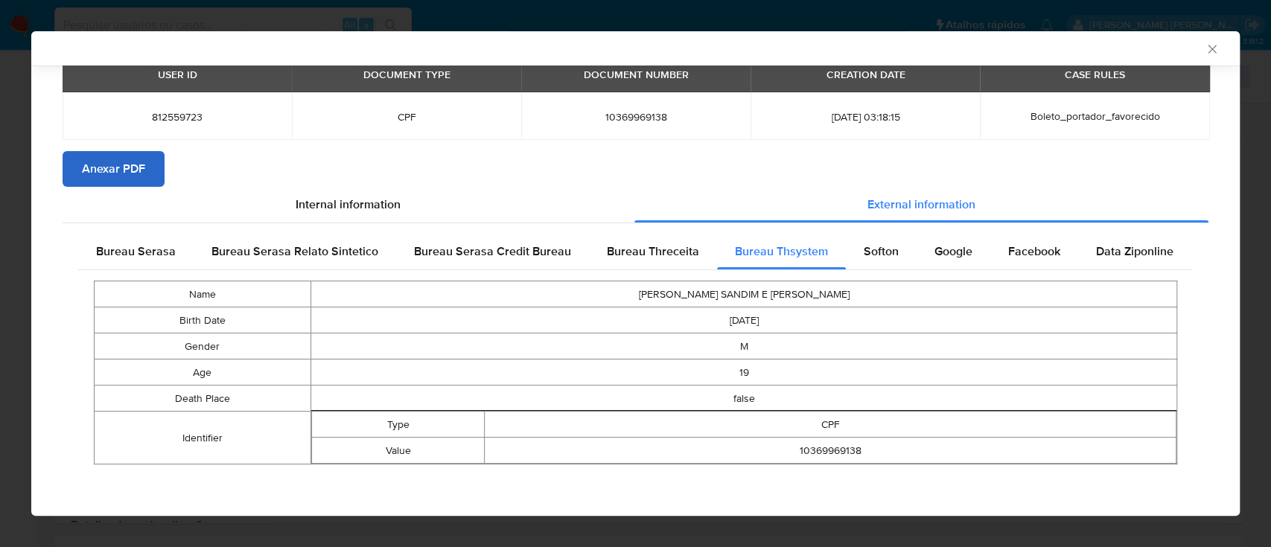 The width and height of the screenshot is (1271, 547). I want to click on td: CPF, so click(830, 424).